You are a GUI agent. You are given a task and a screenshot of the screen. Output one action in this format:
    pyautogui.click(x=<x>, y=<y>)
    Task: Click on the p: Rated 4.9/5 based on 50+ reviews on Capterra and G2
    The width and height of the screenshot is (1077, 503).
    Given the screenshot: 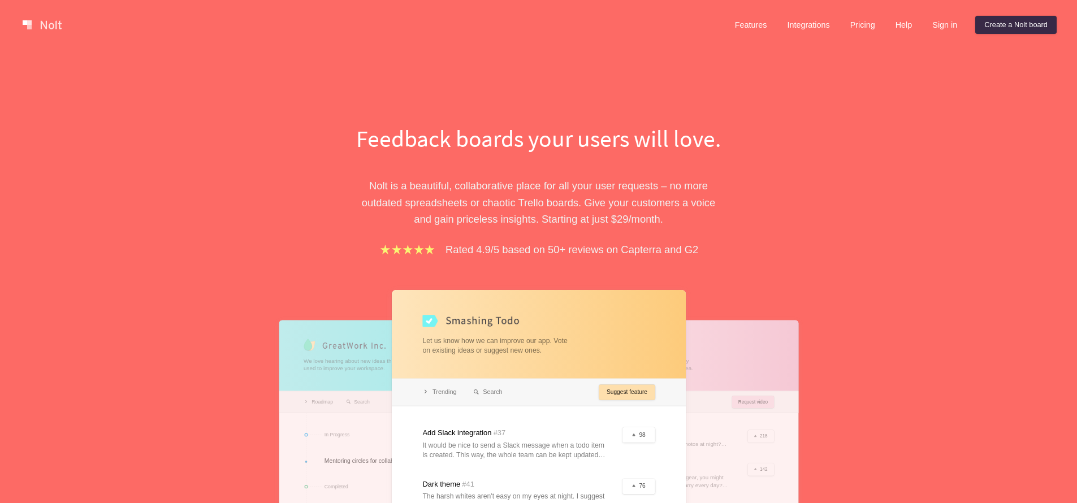 What is the action you would take?
    pyautogui.click(x=571, y=249)
    